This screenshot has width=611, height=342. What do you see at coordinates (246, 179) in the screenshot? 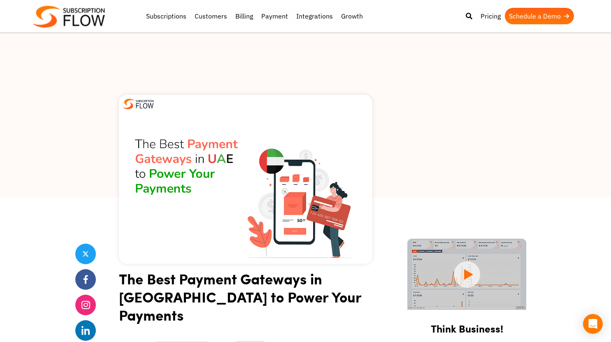
I see `img: Payment Gateways in UAE` at bounding box center [246, 179].